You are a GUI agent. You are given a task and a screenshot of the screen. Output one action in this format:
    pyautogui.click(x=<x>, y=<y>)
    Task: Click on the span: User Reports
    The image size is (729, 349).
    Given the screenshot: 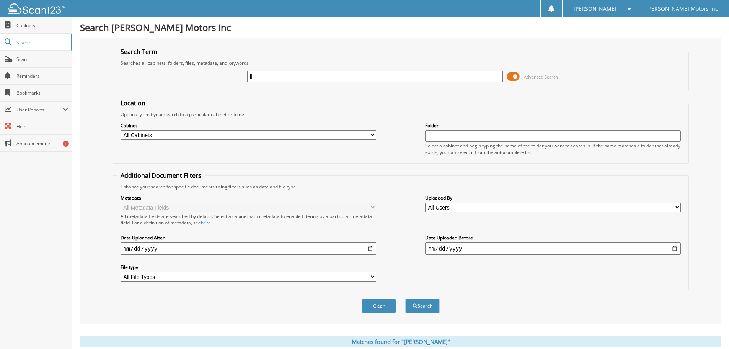 What is the action you would take?
    pyautogui.click(x=39, y=109)
    